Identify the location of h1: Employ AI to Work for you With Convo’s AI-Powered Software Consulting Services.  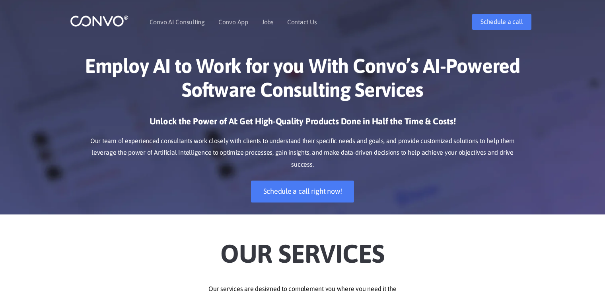
(303, 80).